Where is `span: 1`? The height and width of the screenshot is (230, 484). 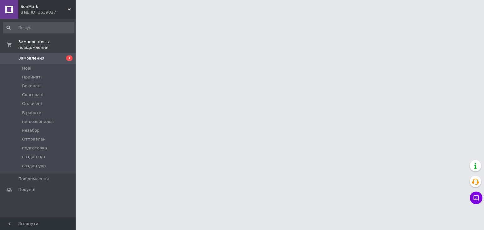 span: 1 is located at coordinates (69, 58).